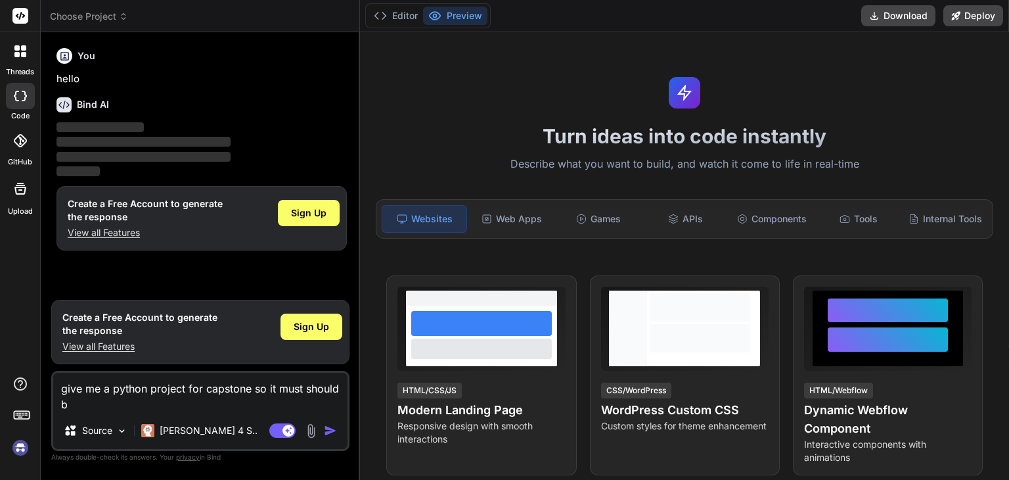 Image resolution: width=1009 pixels, height=480 pixels. Describe the element at coordinates (599, 219) in the screenshot. I see `div: Games` at that location.